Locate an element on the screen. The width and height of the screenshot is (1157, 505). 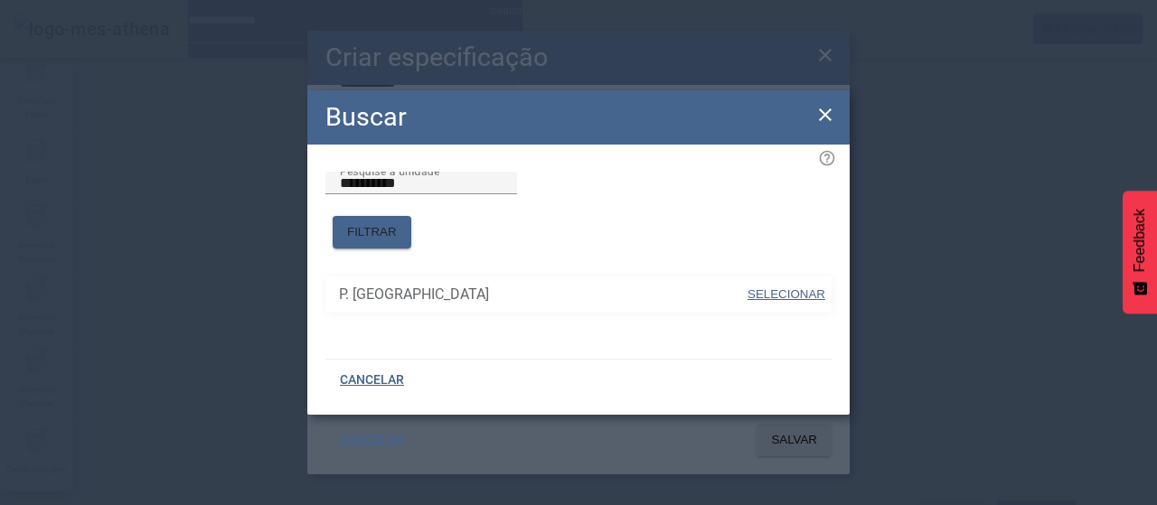
span: SELECIONAR is located at coordinates (786, 294).